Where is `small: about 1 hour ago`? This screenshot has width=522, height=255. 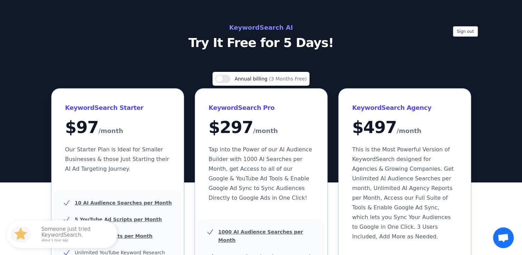
small: about 1 hour ago is located at coordinates (75, 240).